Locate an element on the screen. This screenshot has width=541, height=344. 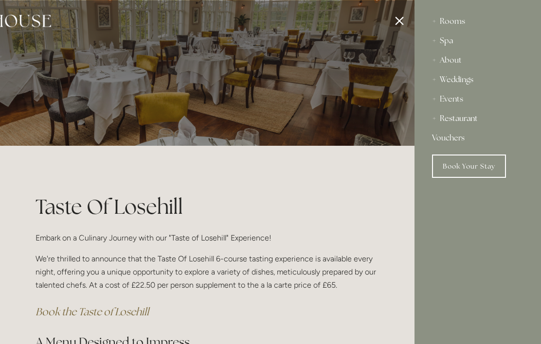
div: Restaurant is located at coordinates (478, 119).